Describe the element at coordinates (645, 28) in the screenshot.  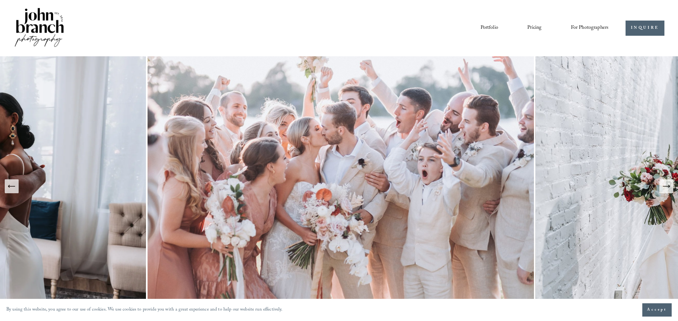
I see `a: INQUIRE` at that location.